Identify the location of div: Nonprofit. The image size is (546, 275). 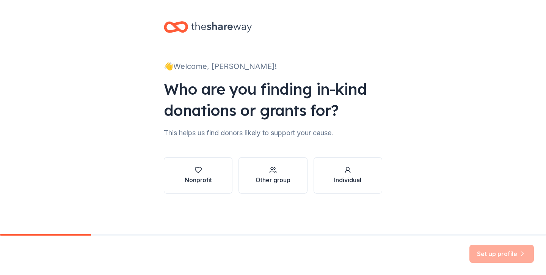
(198, 180).